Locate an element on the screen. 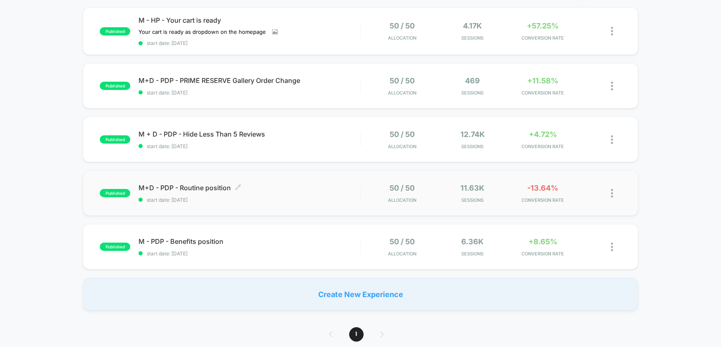 The image size is (721, 347). span: 6.36k is located at coordinates (473, 241).